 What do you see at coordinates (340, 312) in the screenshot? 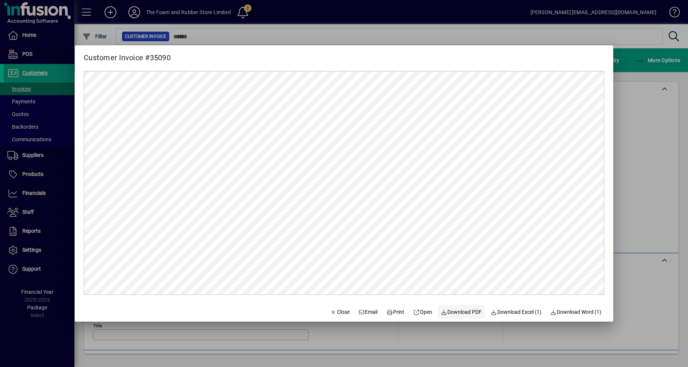
I see `span: Close` at bounding box center [340, 312].